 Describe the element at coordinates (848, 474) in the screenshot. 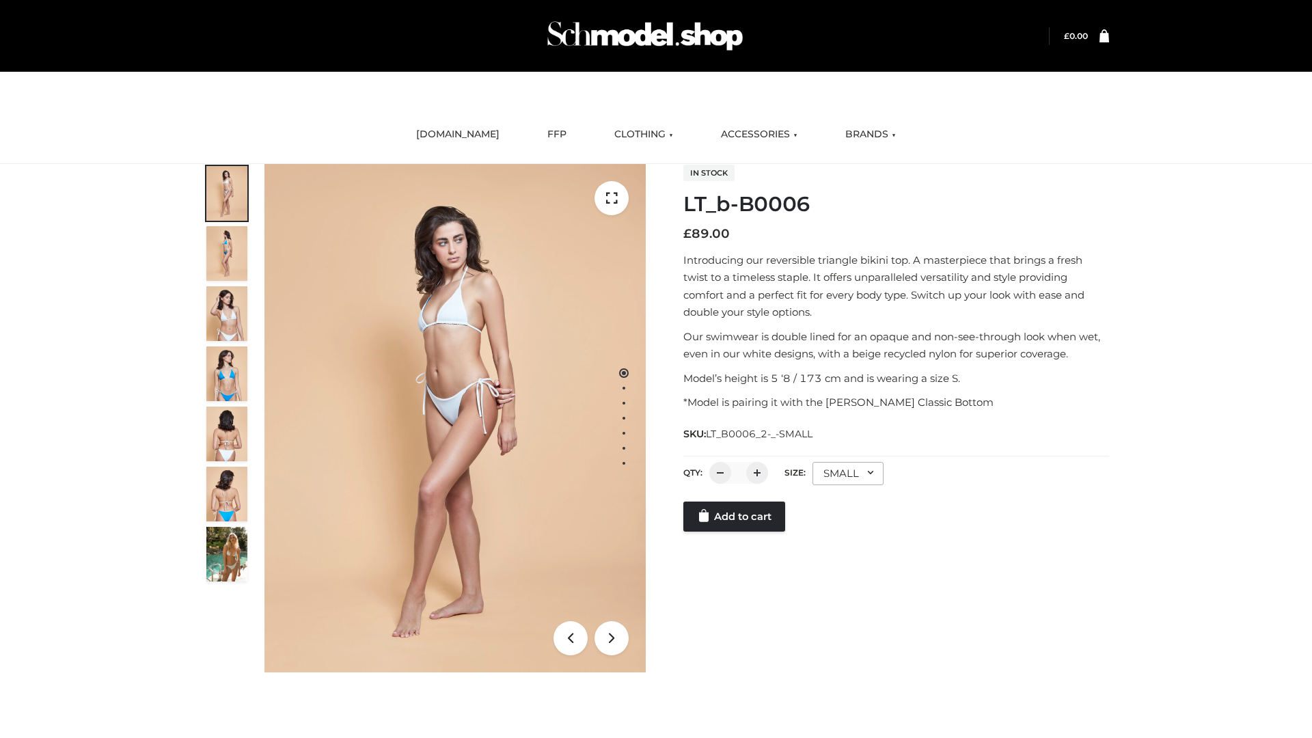

I see `div: SMALL` at that location.